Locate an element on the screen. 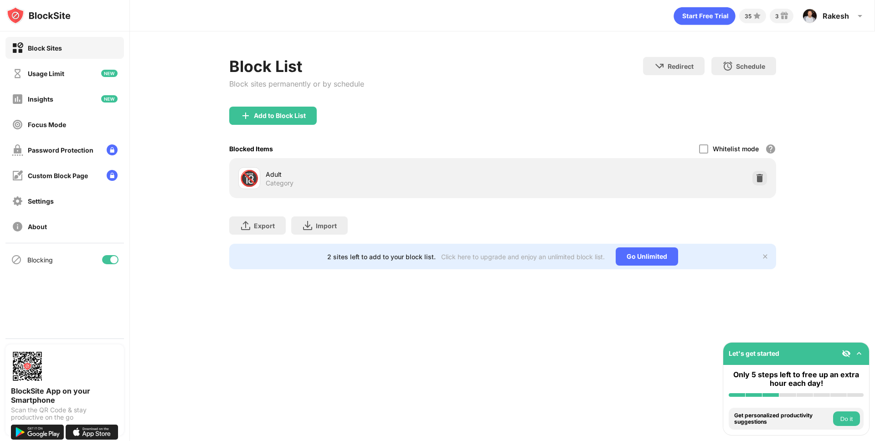 The height and width of the screenshot is (441, 875). div: Click here to upgrade and enjoy an unlimited block list. is located at coordinates (523, 257).